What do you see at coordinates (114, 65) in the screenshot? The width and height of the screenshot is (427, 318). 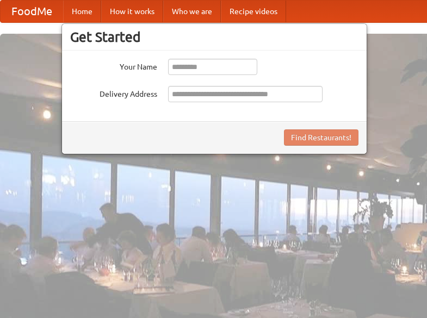 I see `label: Your Name` at bounding box center [114, 65].